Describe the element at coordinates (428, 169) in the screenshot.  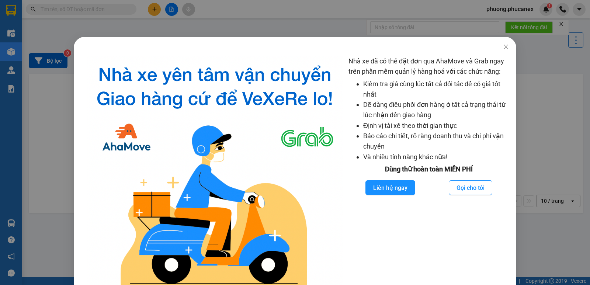
I see `div: Dùng thử hoàn toàn MIỄN PHÍ` at that location.